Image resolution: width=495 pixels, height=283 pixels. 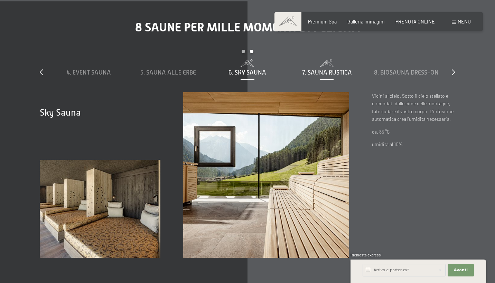 What do you see at coordinates (415, 21) in the screenshot?
I see `span: PRENOTA ONLINE` at bounding box center [415, 21].